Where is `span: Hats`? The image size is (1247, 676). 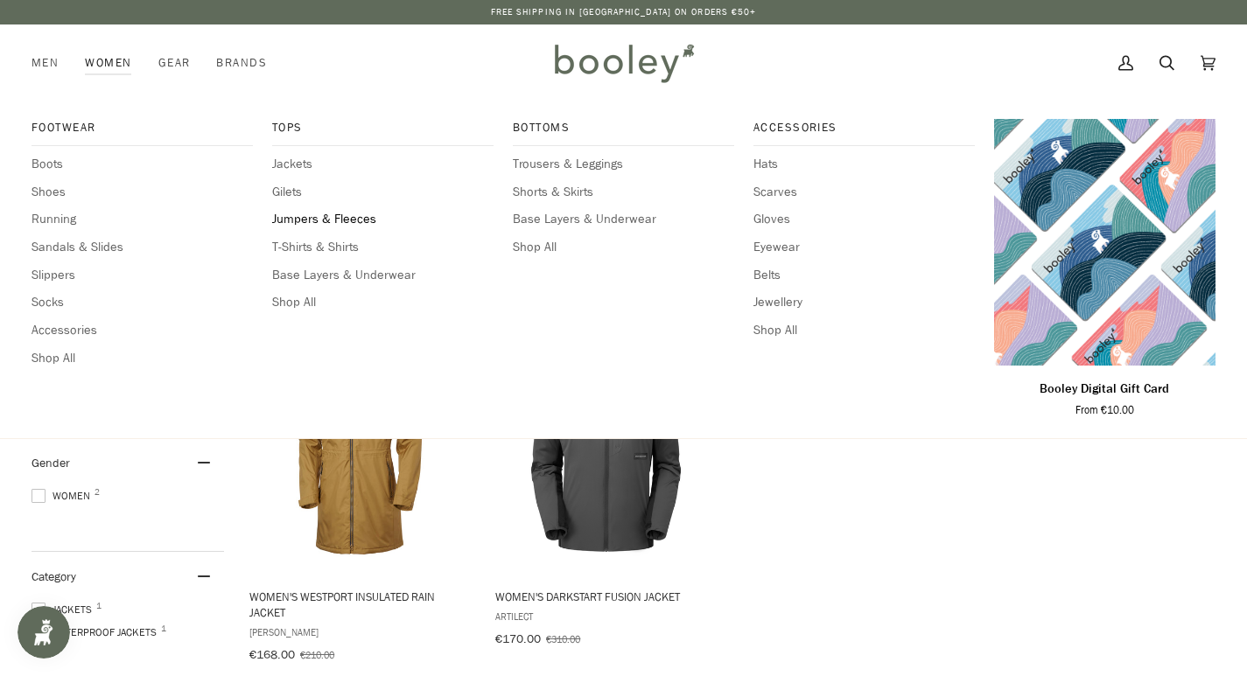
span: Hats is located at coordinates (863, 164).